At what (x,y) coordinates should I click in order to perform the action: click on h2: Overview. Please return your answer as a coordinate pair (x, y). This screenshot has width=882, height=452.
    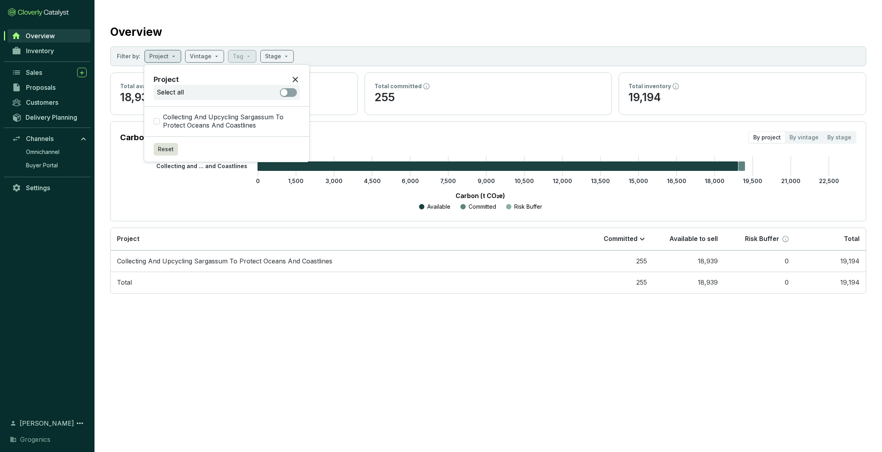
    Looking at the image, I should click on (136, 32).